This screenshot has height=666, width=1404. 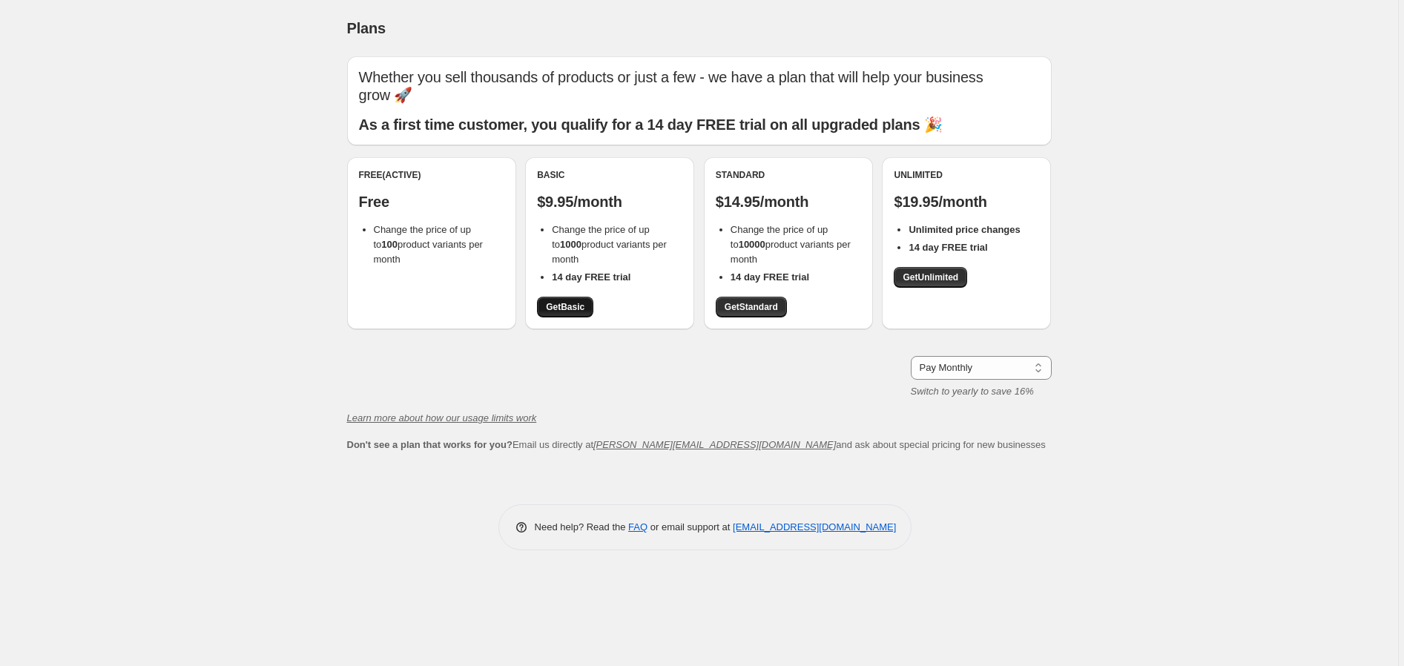 What do you see at coordinates (432, 202) in the screenshot?
I see `p: Free` at bounding box center [432, 202].